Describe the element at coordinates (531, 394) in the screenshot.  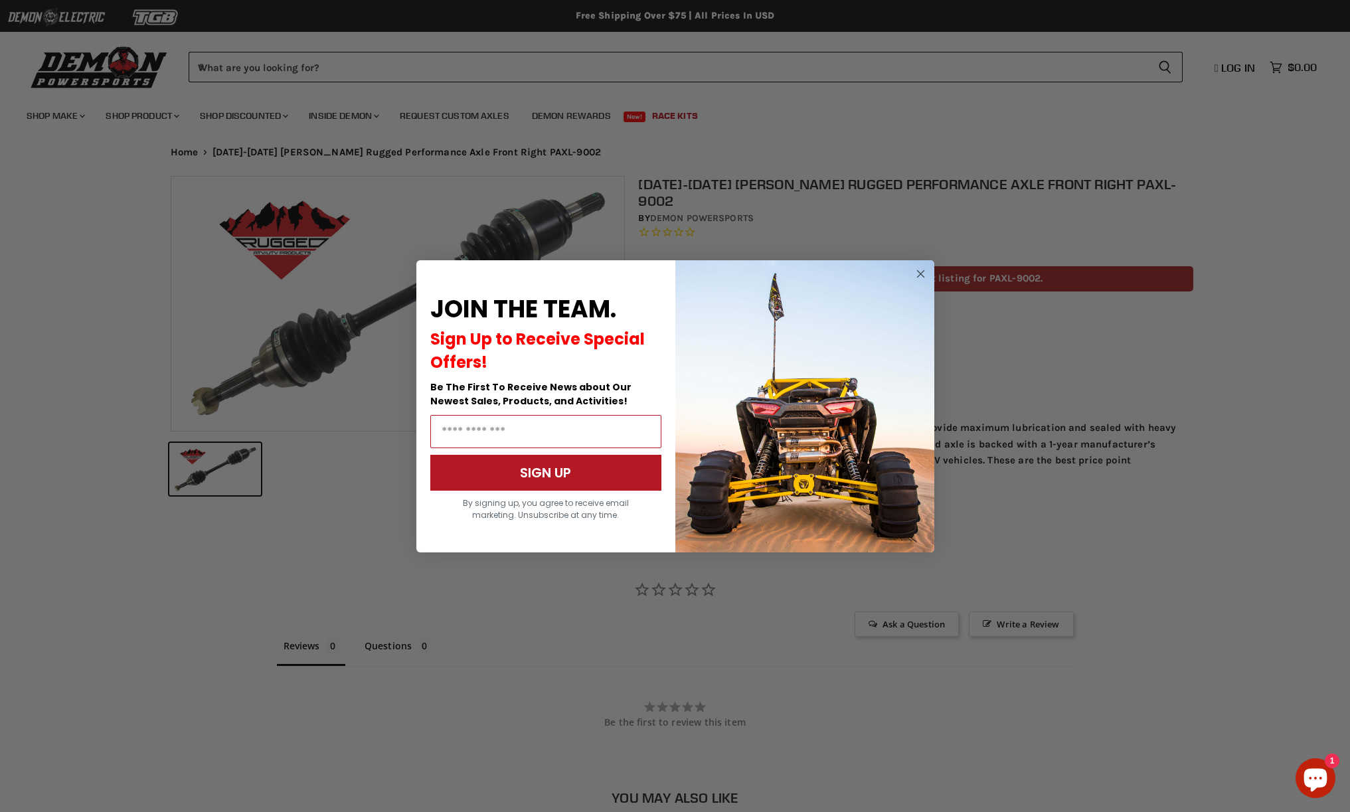
I see `span: Be The First To Receive News about Our Newest Sales, Products, and Activities!` at that location.